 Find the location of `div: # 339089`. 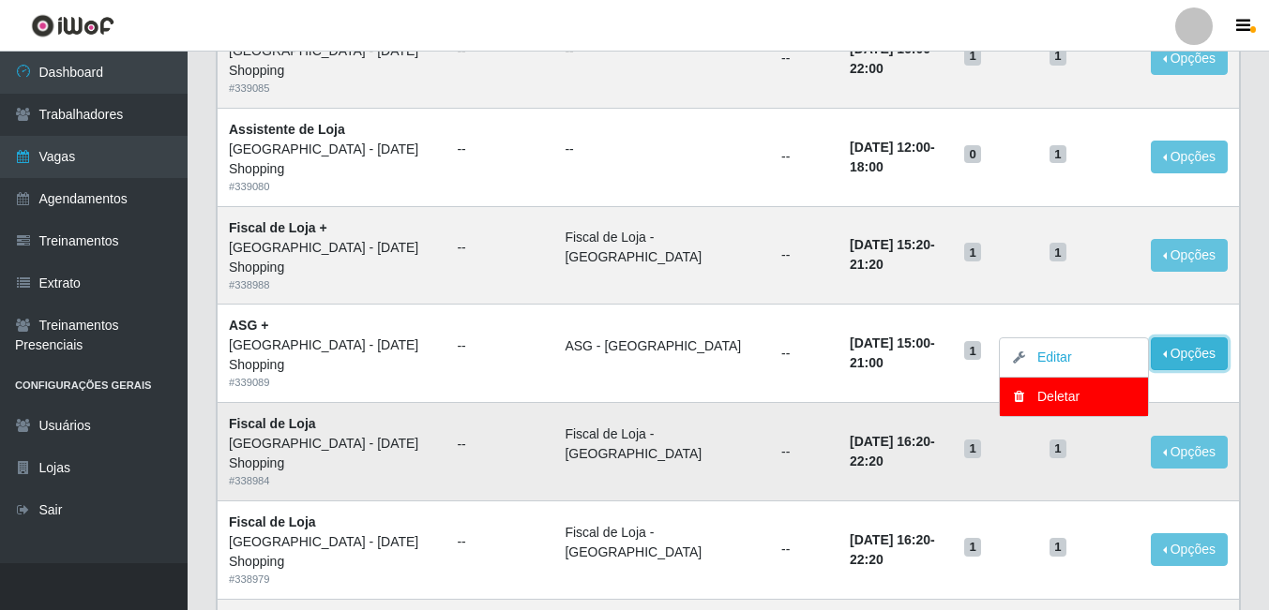

div: # 339089 is located at coordinates (331, 383).